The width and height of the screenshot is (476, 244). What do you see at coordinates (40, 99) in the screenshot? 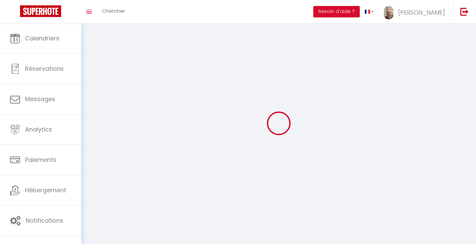
I see `span: Messages` at bounding box center [40, 99].